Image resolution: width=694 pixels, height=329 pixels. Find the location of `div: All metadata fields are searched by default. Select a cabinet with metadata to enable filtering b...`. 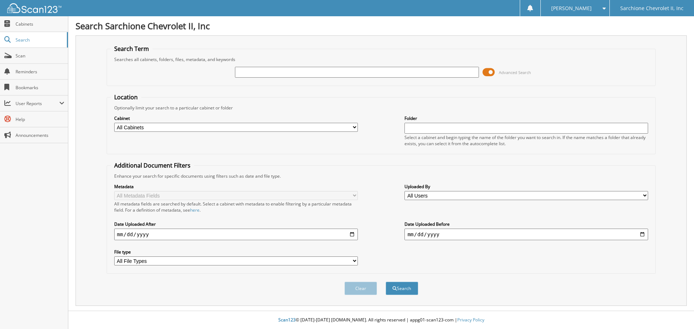

div: All metadata fields are searched by default. Select a cabinet with metadata to enable filtering b... is located at coordinates (236, 207).